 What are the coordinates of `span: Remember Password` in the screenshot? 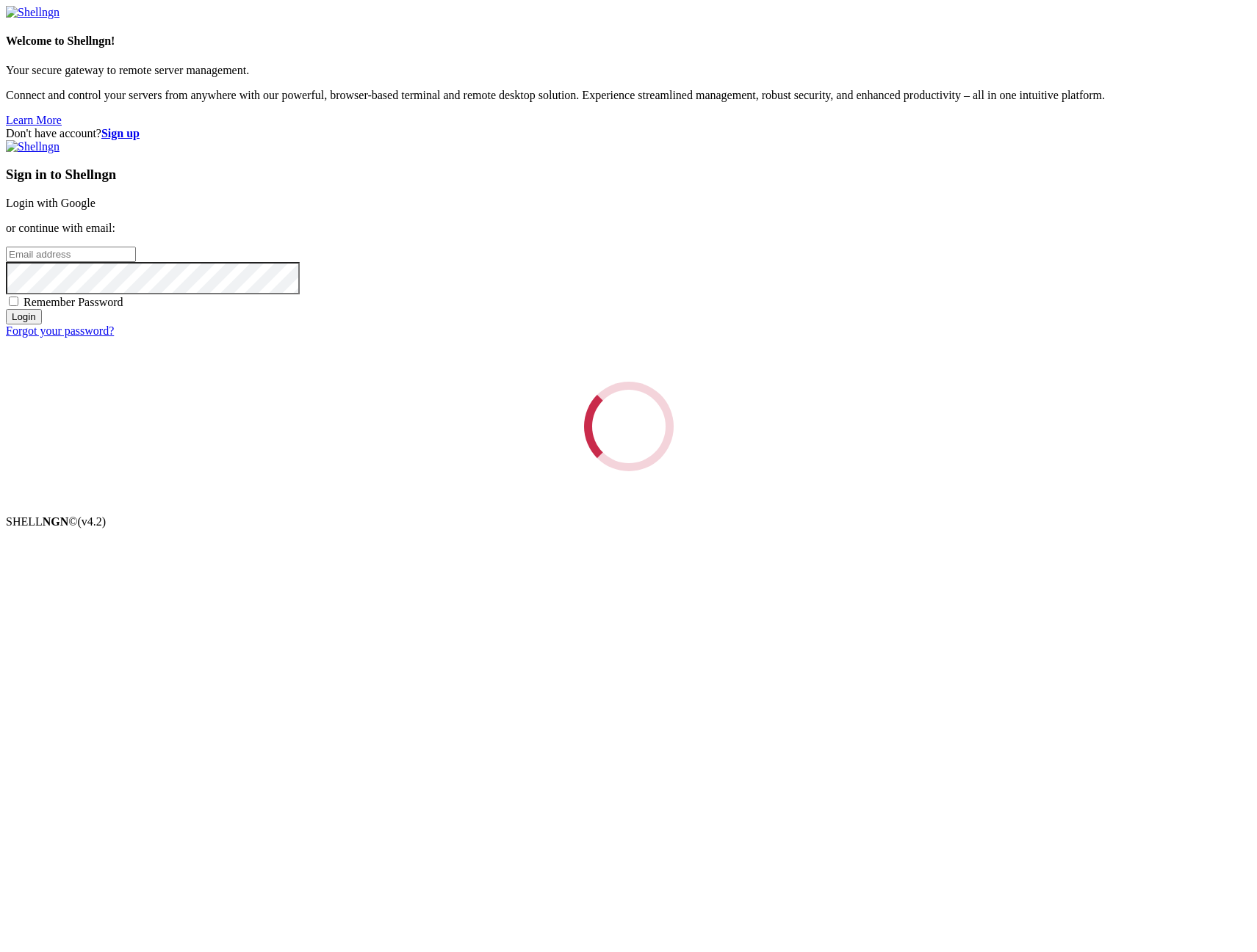 It's located at (74, 302).